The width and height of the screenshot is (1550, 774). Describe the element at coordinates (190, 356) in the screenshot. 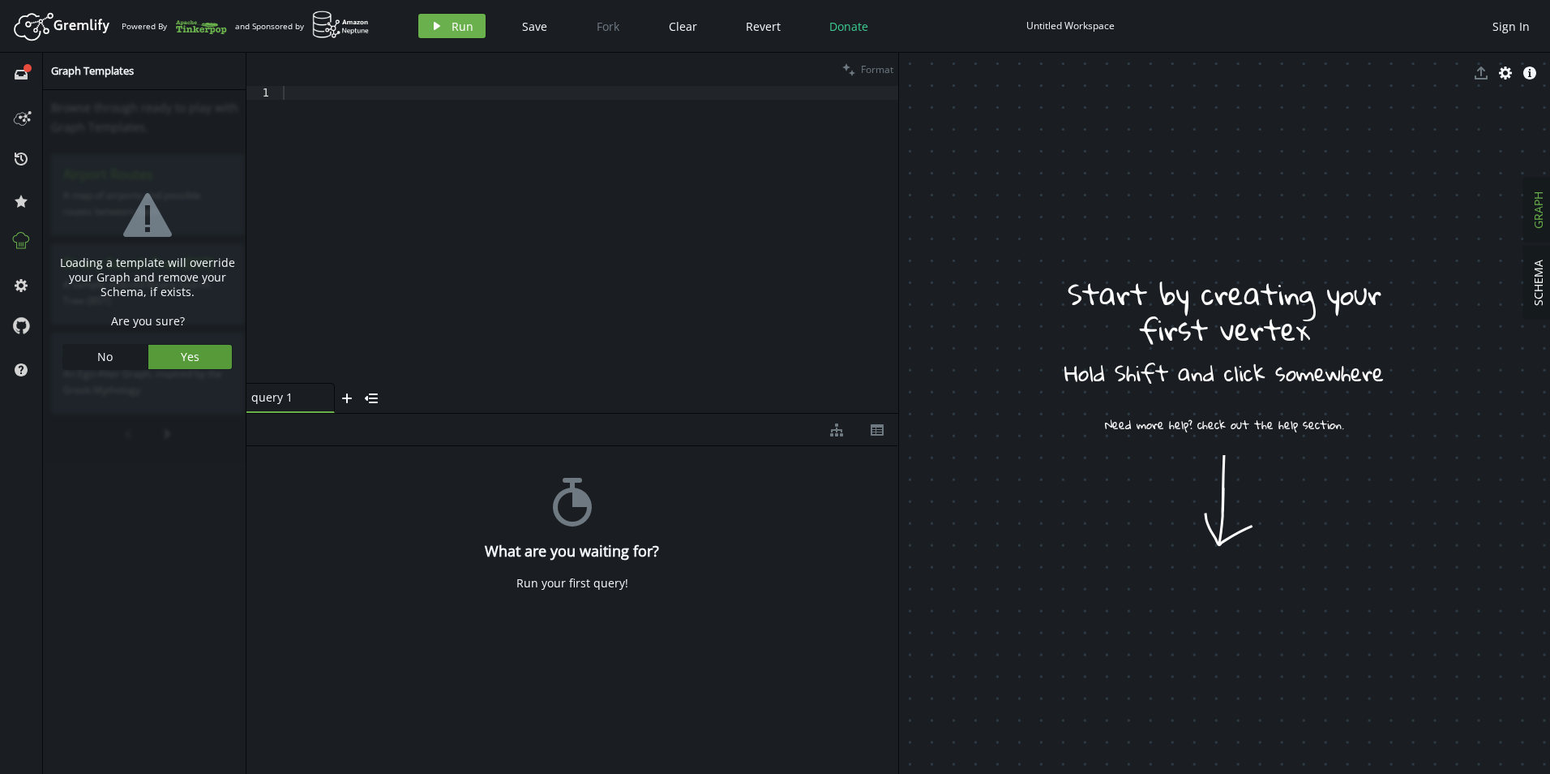

I see `span: Yes` at that location.